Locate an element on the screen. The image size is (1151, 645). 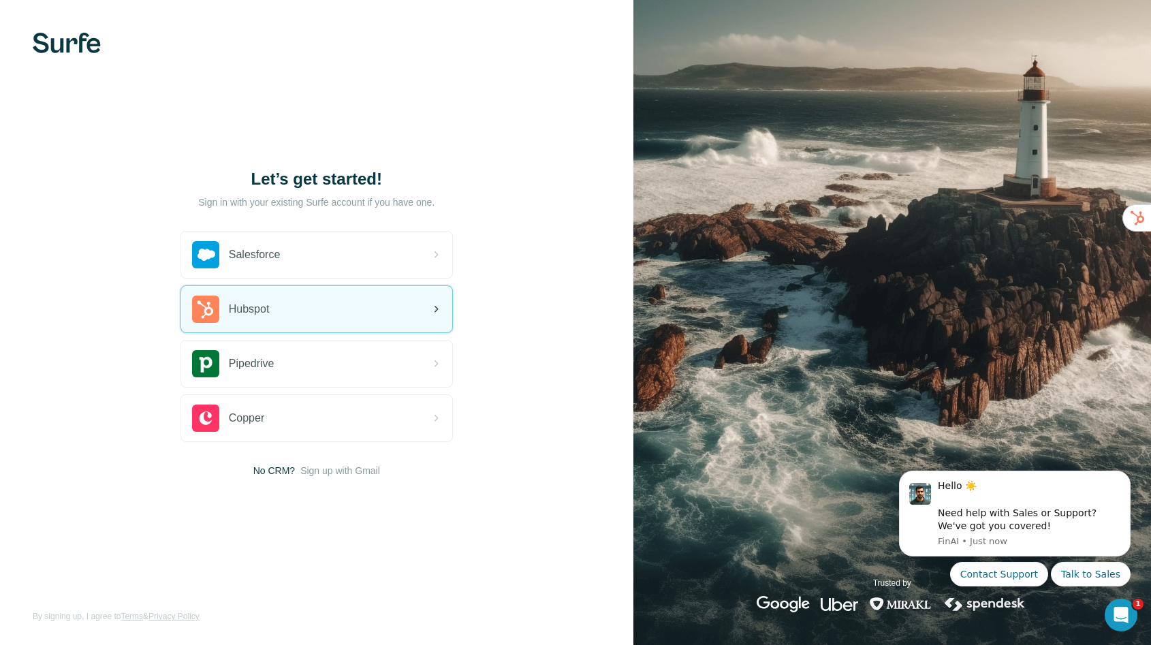
img: salesforce's logo is located at coordinates (206, 255).